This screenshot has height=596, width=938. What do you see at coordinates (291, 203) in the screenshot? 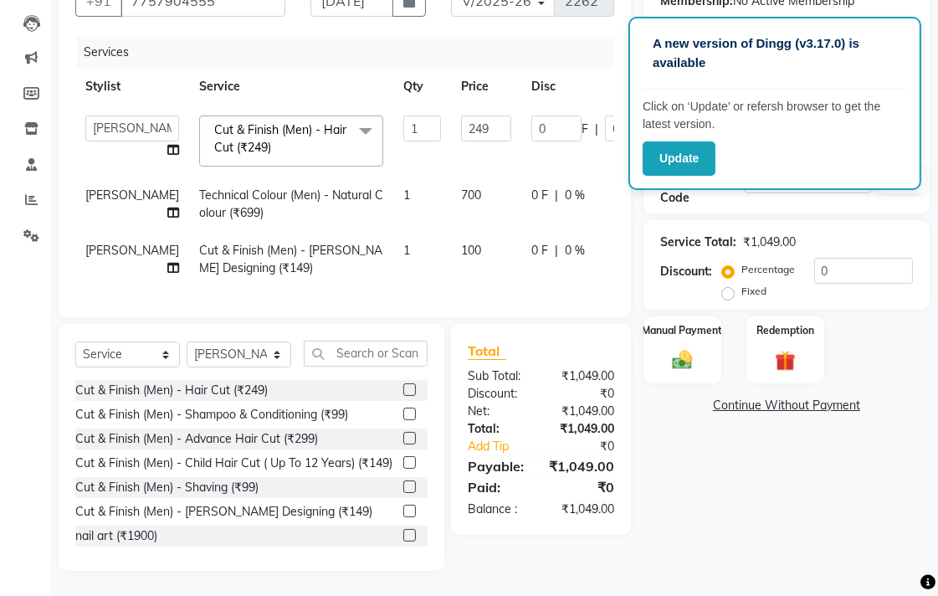
I see `span: Technical Colour (Men) - Natural Colour (₹699)` at bounding box center [291, 203].